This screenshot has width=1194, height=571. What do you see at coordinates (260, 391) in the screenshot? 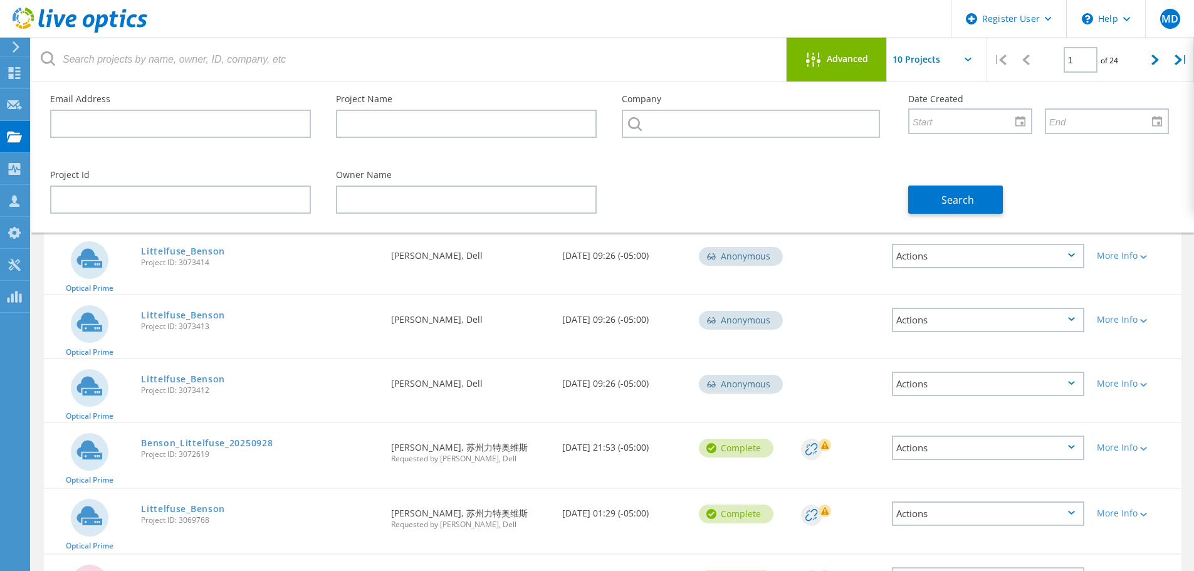
I see `span: Project ID: 3073412` at bounding box center [260, 391].